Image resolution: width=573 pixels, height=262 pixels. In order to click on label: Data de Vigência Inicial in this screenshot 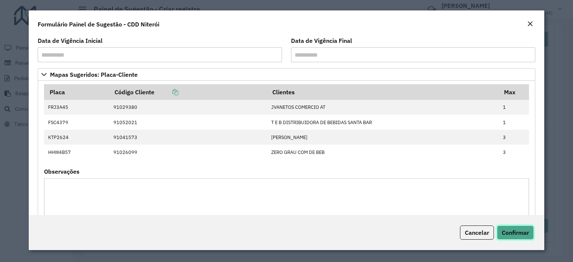, I will do `click(70, 41)`.